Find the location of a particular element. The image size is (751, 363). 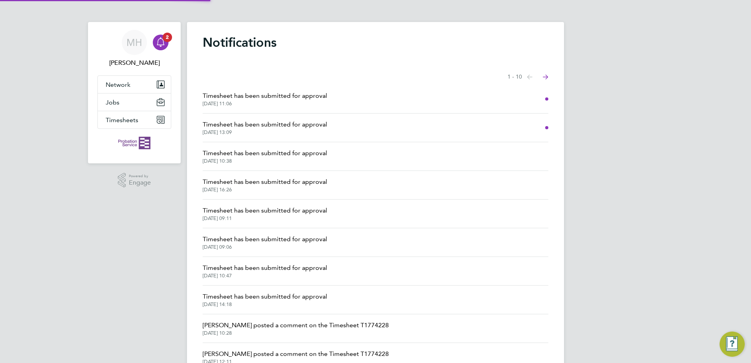

span: Timesheets is located at coordinates (122, 120).